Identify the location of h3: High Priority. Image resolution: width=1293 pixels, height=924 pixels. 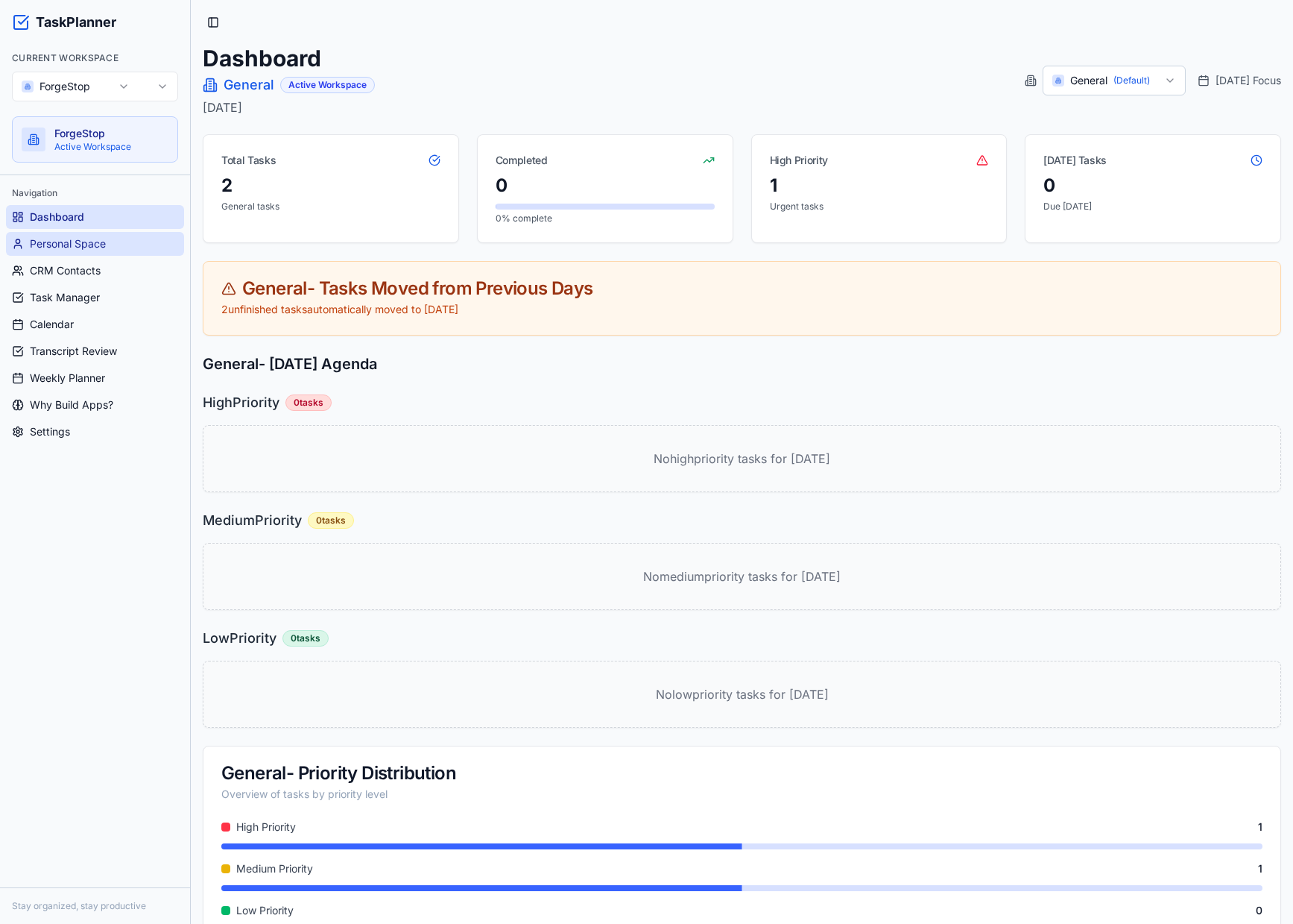
(241, 403).